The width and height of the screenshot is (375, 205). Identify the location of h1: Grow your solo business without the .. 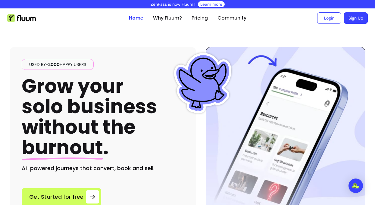
(89, 117).